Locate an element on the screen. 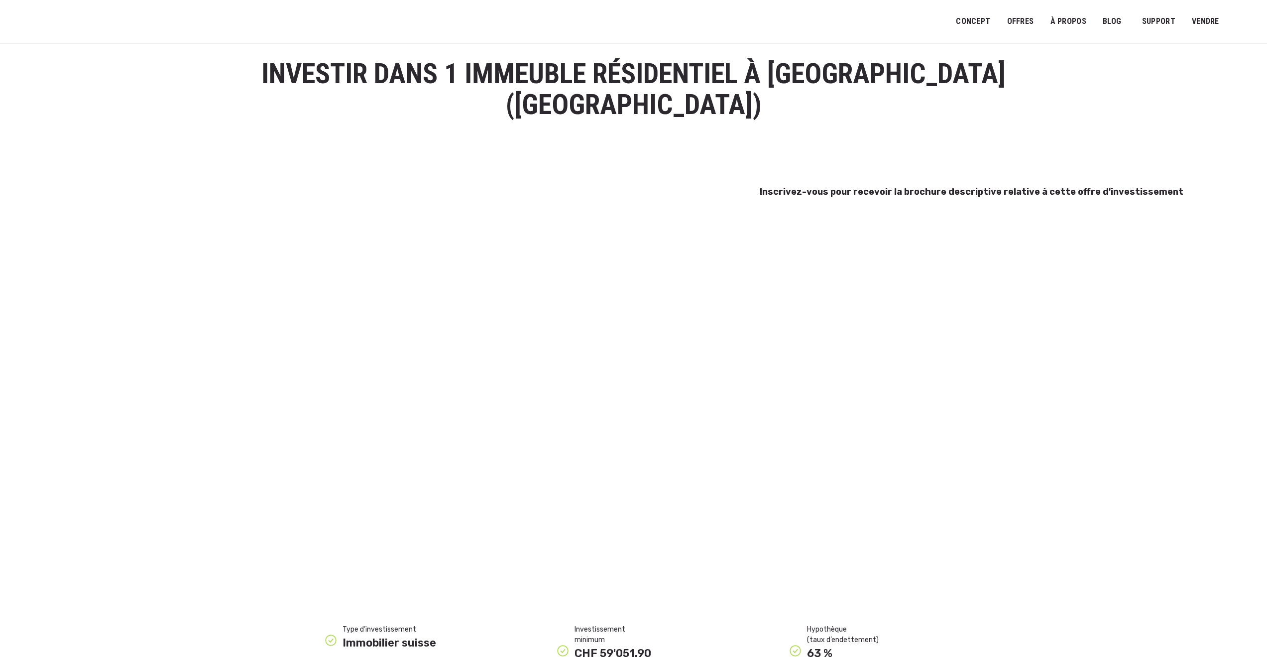  nav: Menu principal is located at coordinates (1104, 21).